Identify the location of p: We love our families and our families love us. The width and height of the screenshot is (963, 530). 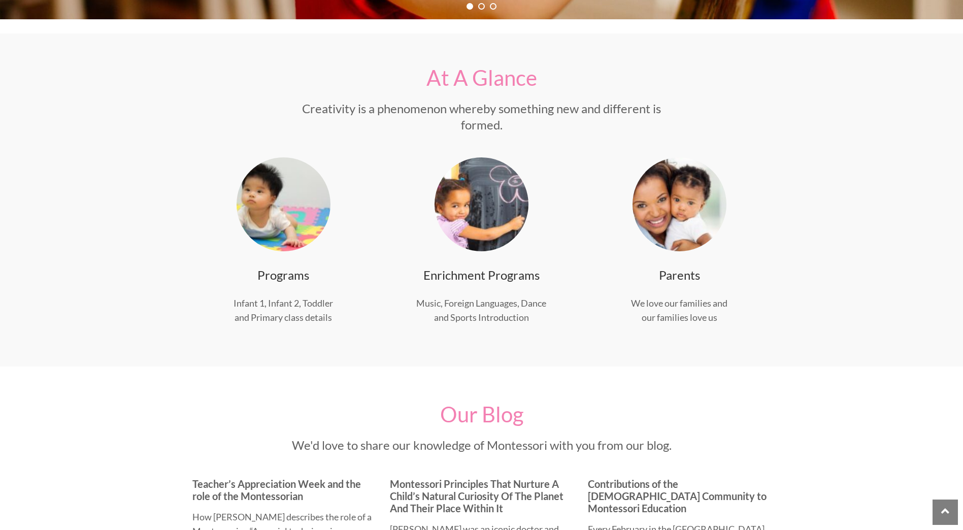
(680, 310).